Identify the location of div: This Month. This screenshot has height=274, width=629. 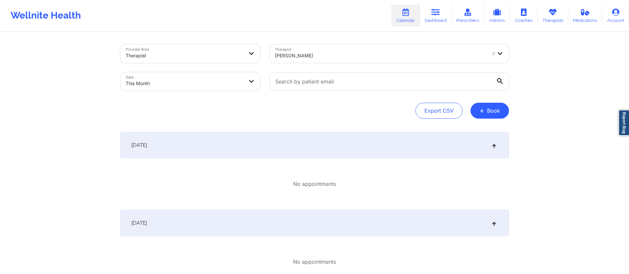
(185, 84).